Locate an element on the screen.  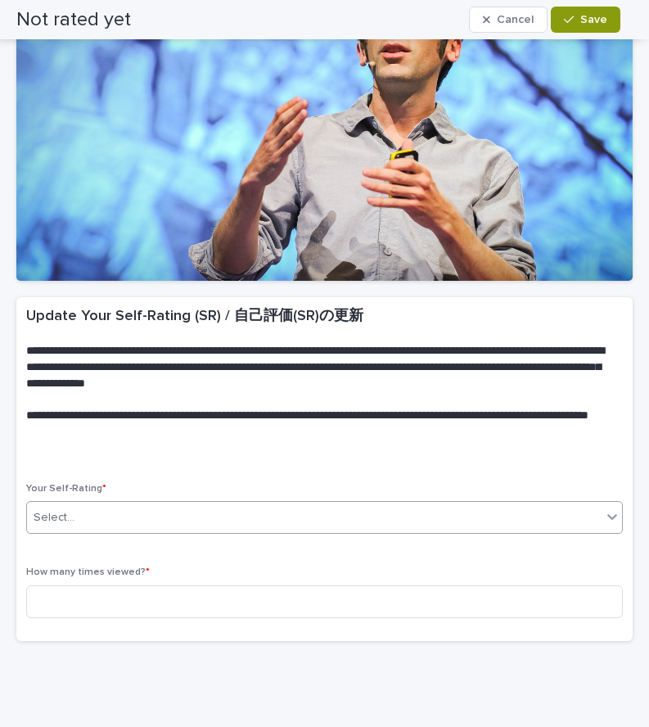
button: Cancel is located at coordinates (508, 20).